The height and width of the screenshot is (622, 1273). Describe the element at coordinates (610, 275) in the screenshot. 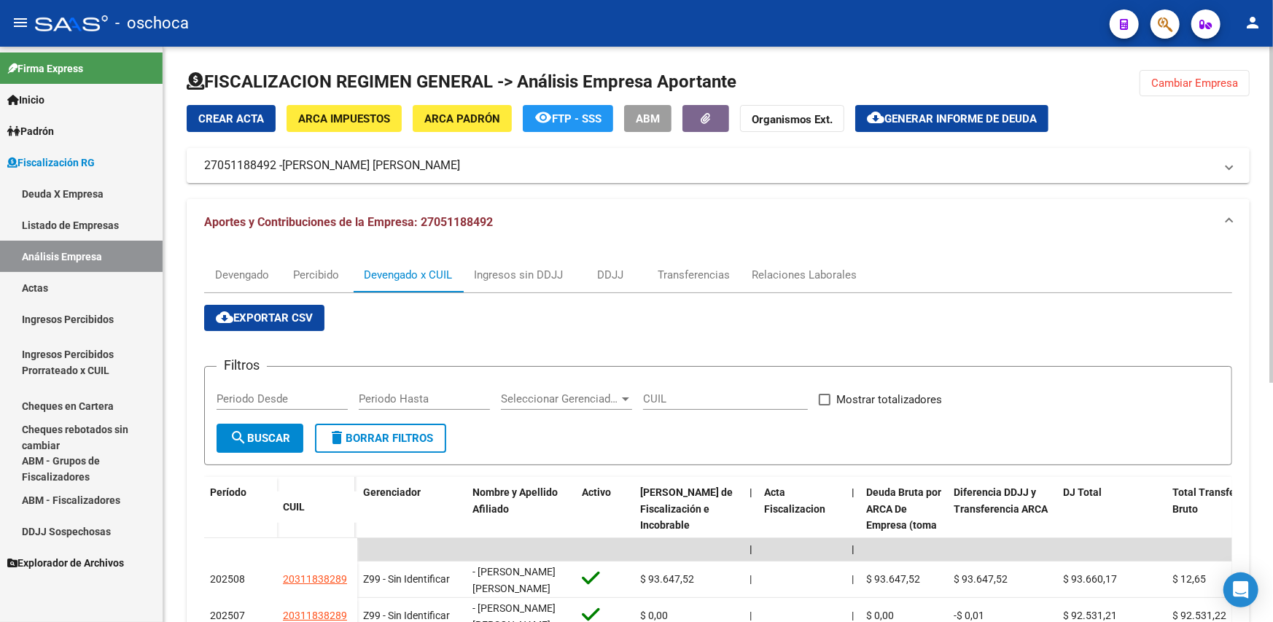

I see `div: DDJJ` at that location.